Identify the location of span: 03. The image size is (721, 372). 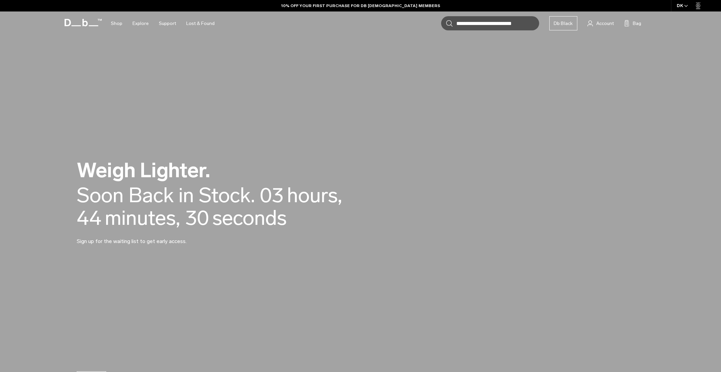
(272, 195).